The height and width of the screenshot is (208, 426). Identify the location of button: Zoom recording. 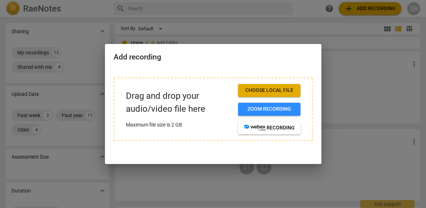
(269, 109).